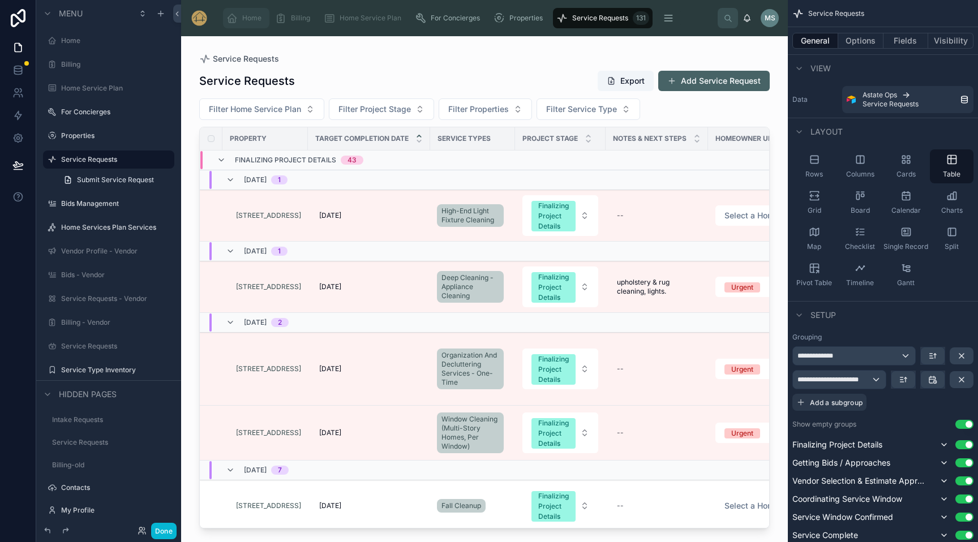 This screenshot has height=542, width=978. Describe the element at coordinates (248, 139) in the screenshot. I see `span: Property` at that location.